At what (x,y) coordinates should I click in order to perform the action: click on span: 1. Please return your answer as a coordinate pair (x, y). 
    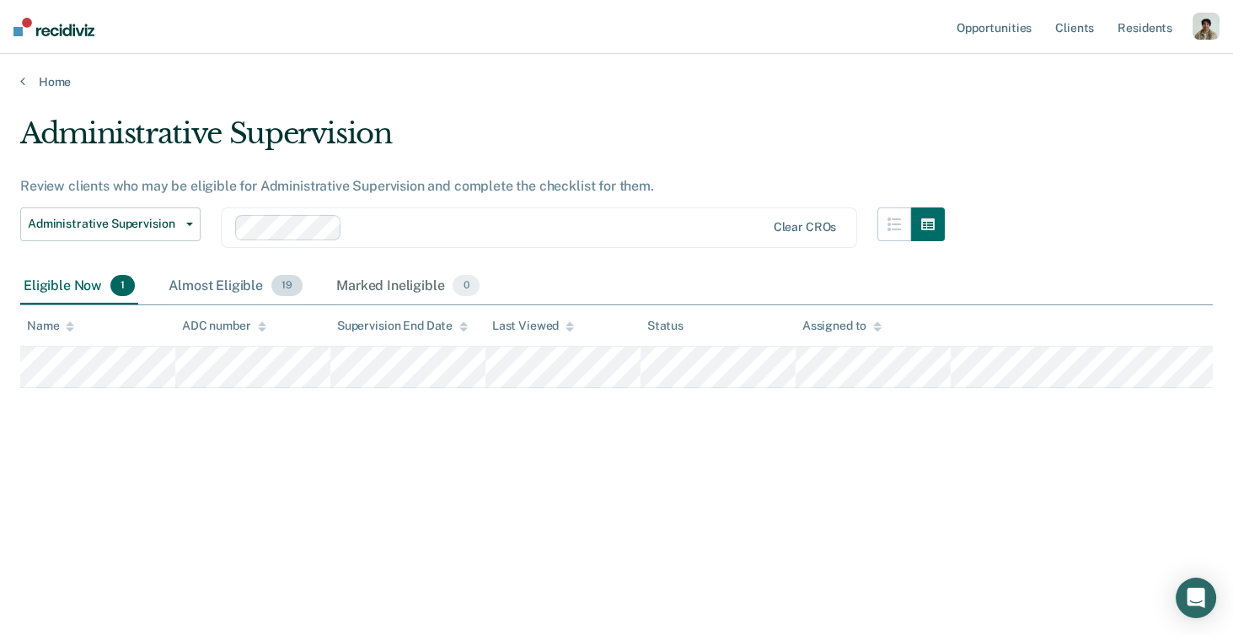
    Looking at the image, I should click on (122, 286).